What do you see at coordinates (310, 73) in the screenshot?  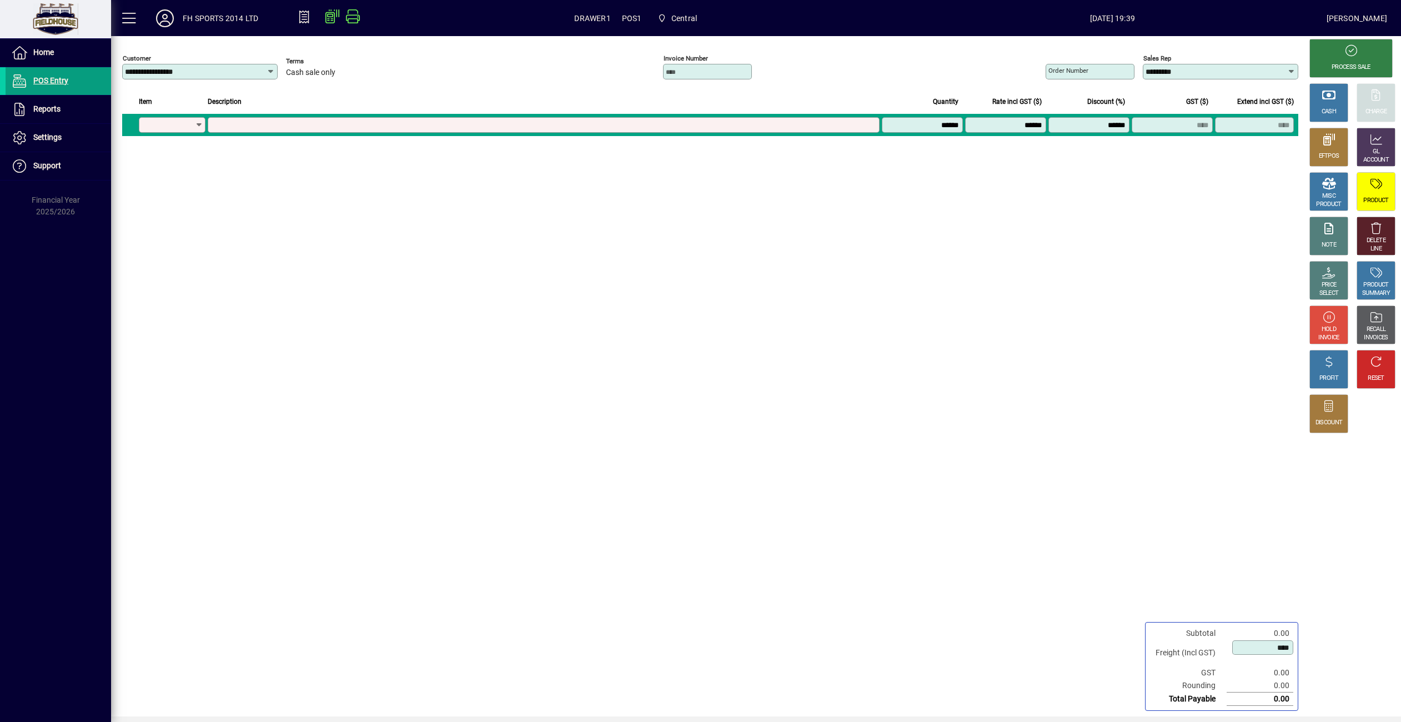 I see `span: Cash sale only` at bounding box center [310, 73].